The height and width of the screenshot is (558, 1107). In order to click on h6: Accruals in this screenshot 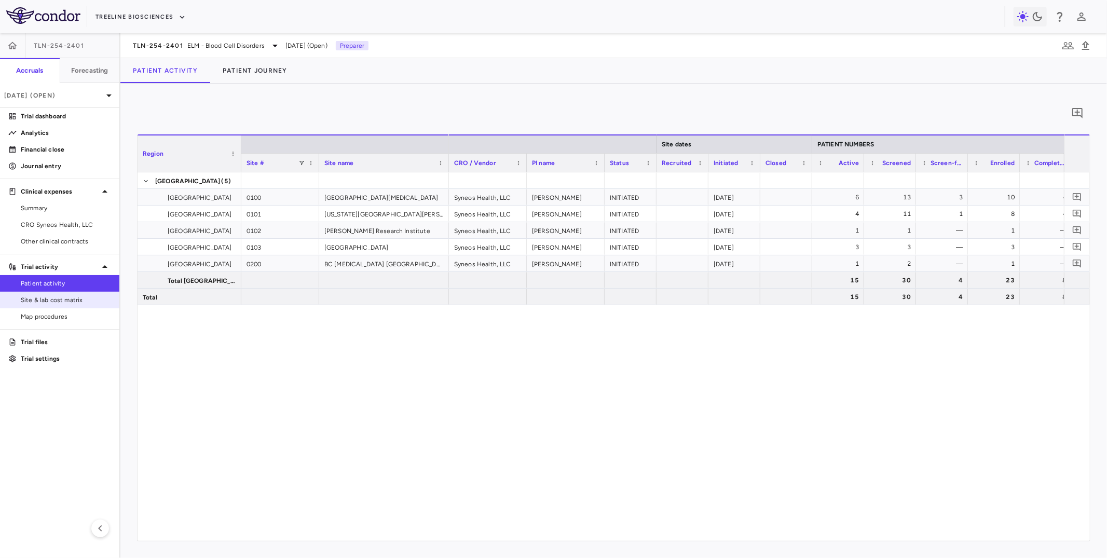, I will do `click(30, 71)`.